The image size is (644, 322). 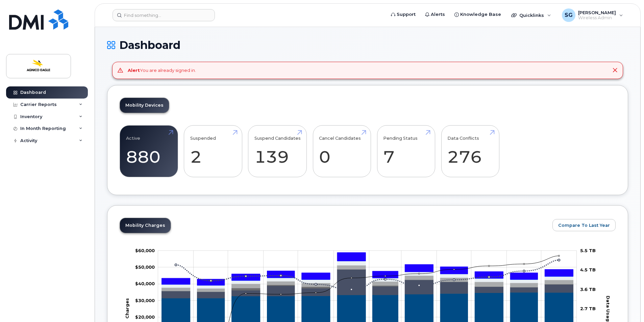 I want to click on g: Roaming, so click(x=367, y=283).